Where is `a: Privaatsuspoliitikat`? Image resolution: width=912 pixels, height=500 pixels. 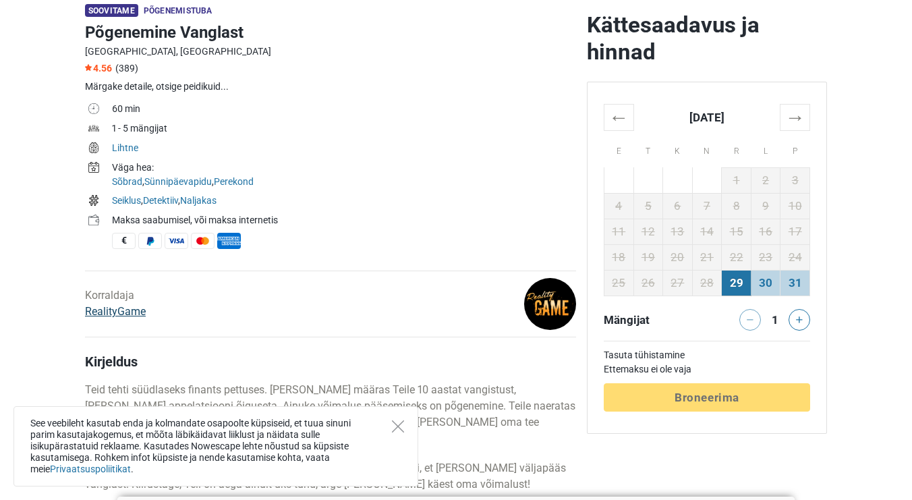
a: Privaatsuspoliitikat is located at coordinates (90, 469).